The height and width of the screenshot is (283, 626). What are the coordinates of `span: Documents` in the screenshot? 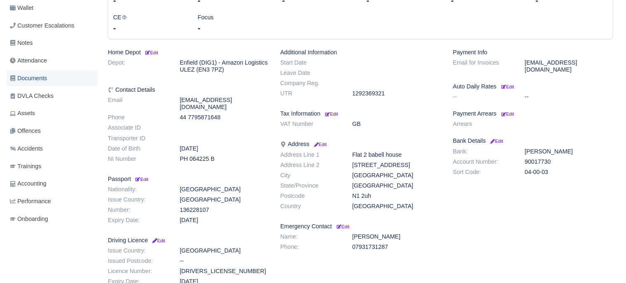 It's located at (28, 78).